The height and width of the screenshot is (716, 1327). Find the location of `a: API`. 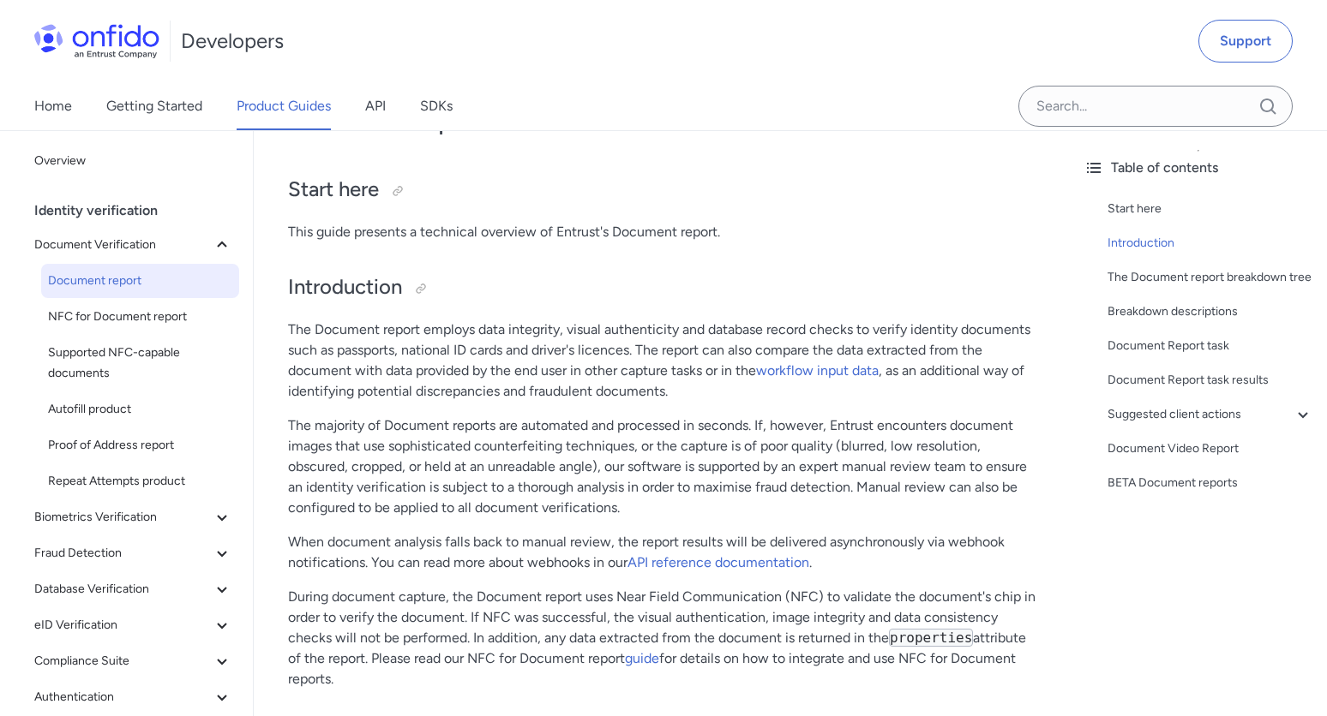

a: API is located at coordinates (375, 106).